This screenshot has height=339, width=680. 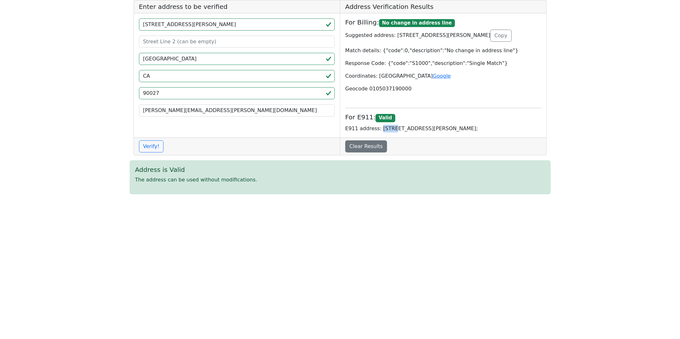 What do you see at coordinates (237, 111) in the screenshot?
I see `input: Your Email` at bounding box center [237, 111].